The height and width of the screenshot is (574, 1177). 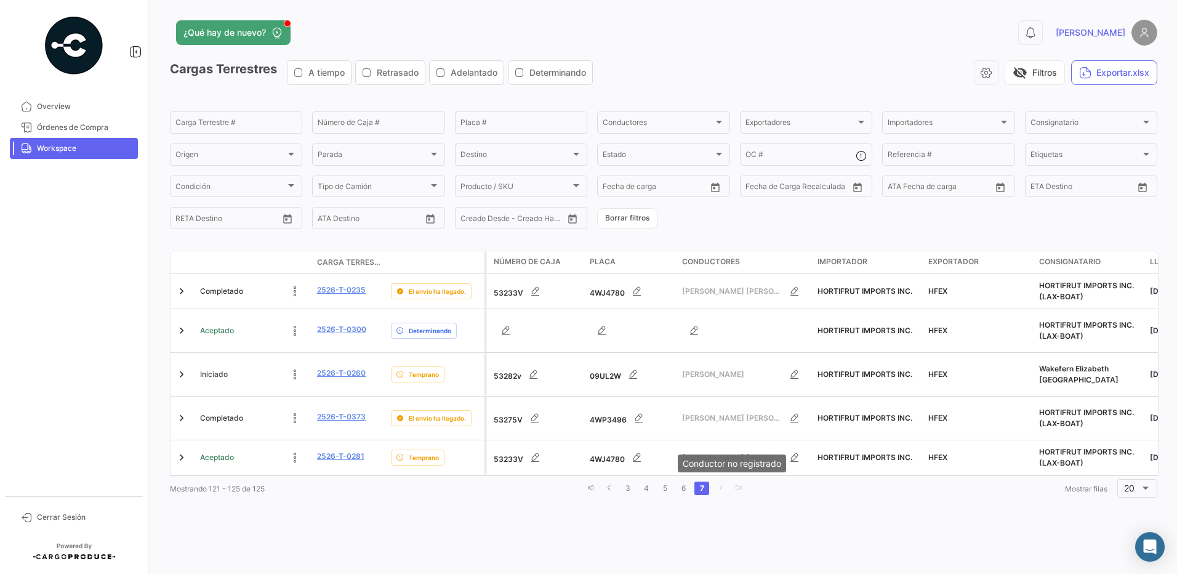 What do you see at coordinates (437, 418) in the screenshot?
I see `span: El envío ha llegado.` at bounding box center [437, 418].